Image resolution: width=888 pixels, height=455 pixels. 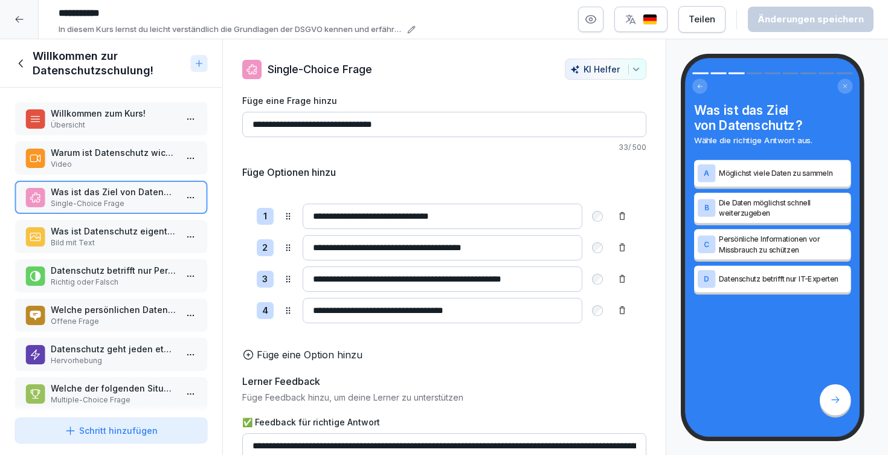 I want to click on p: Übersicht, so click(x=114, y=125).